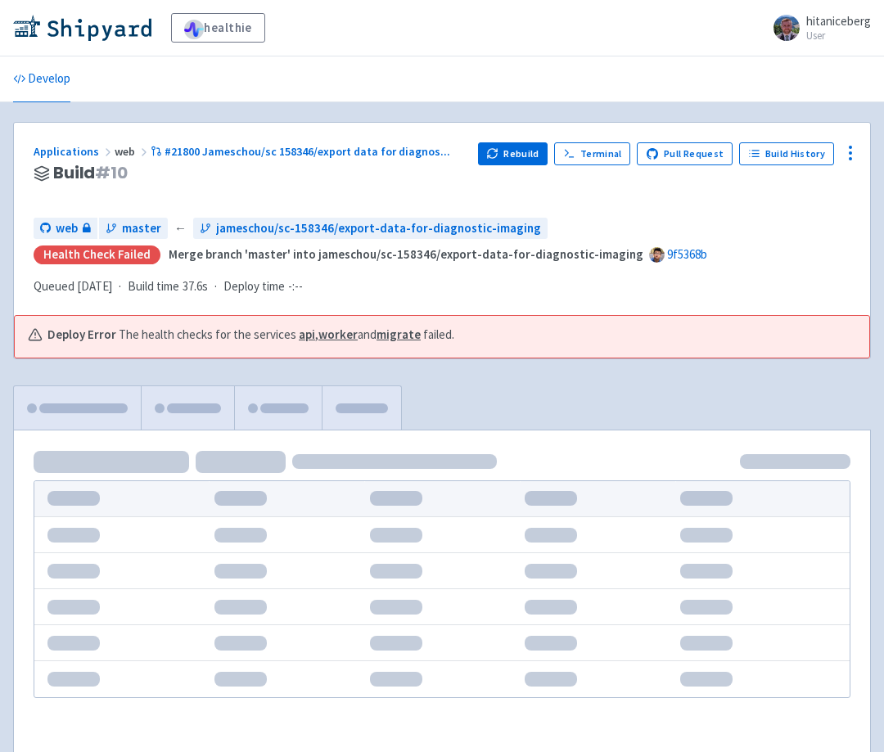 The height and width of the screenshot is (752, 884). I want to click on span: Build, so click(90, 173).